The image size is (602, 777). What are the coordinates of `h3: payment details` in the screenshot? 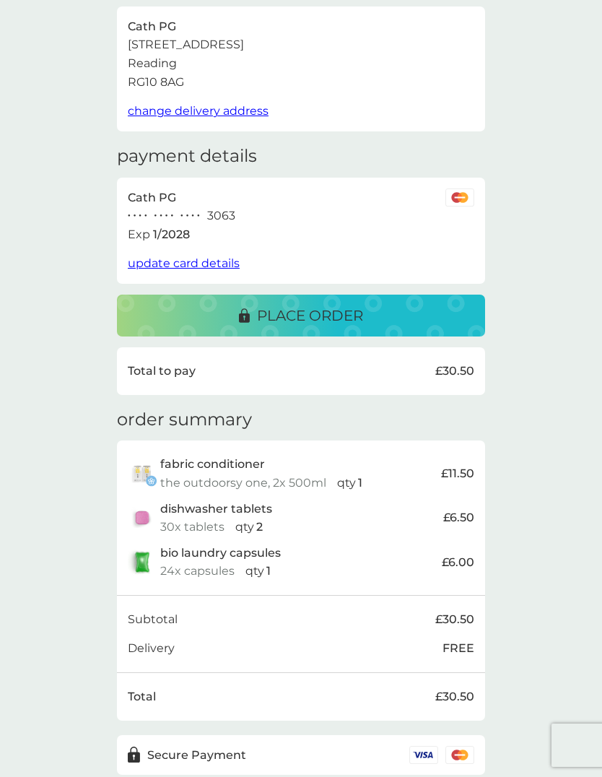 It's located at (187, 156).